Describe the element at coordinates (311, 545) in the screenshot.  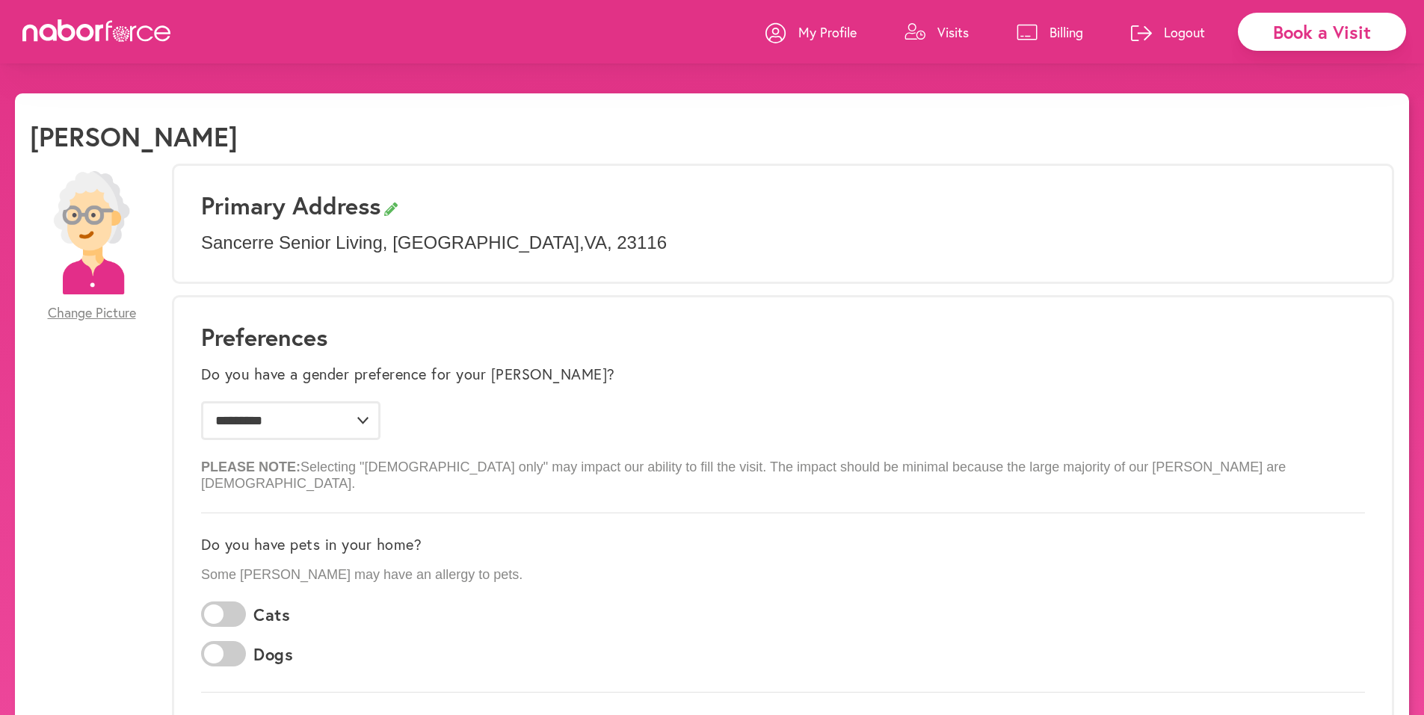
I see `label: Do you have pets in your home?` at that location.